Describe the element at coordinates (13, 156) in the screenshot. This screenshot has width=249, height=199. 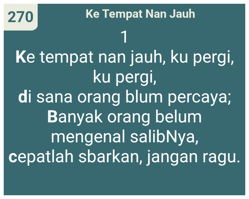
I see `b: c` at that location.